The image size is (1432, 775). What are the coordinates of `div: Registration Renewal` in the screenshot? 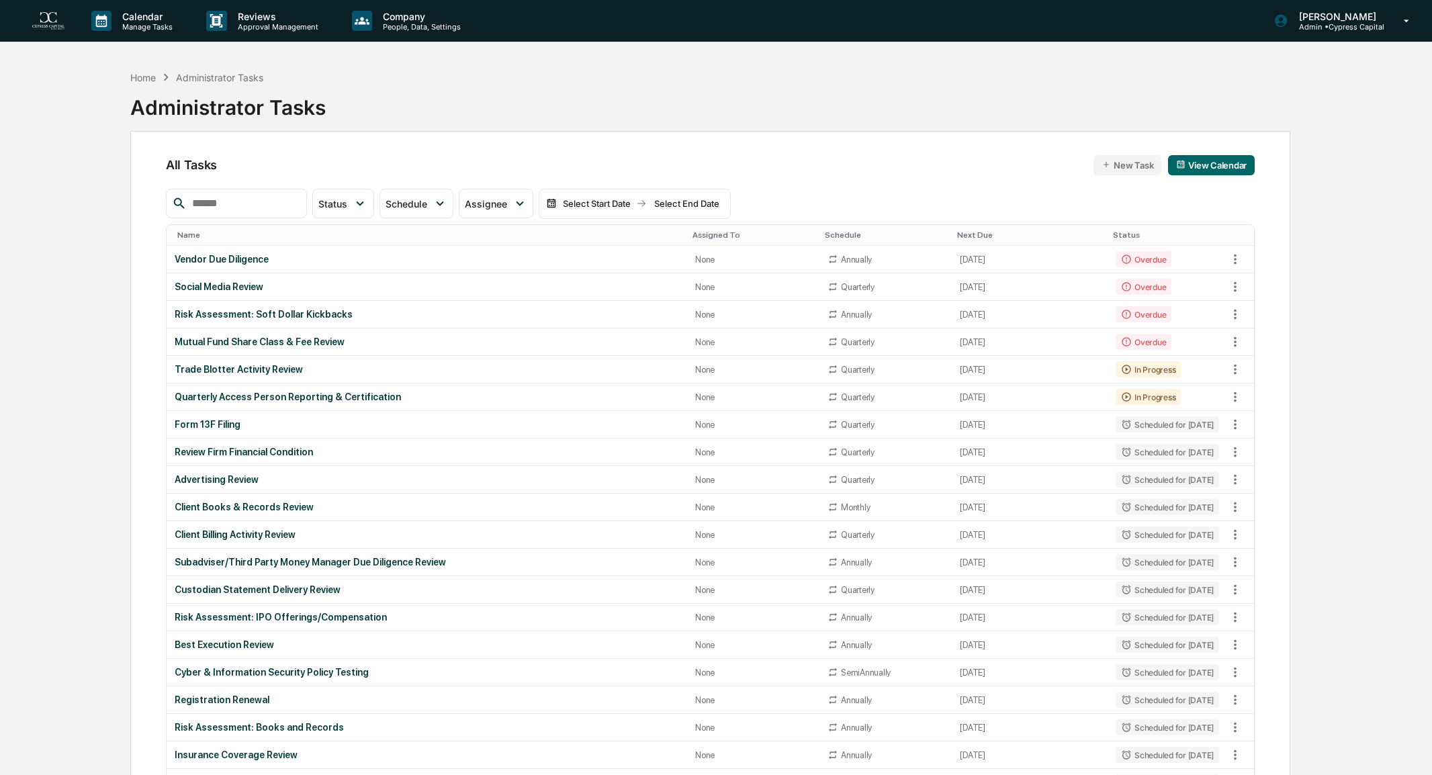 It's located at (427, 700).